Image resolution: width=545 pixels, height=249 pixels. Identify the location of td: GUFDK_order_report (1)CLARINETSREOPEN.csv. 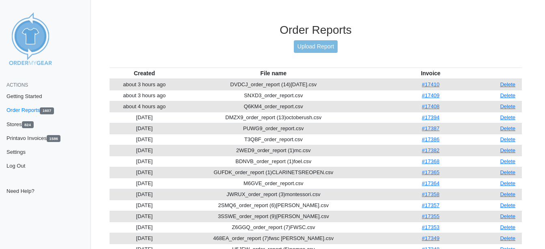
(274, 172).